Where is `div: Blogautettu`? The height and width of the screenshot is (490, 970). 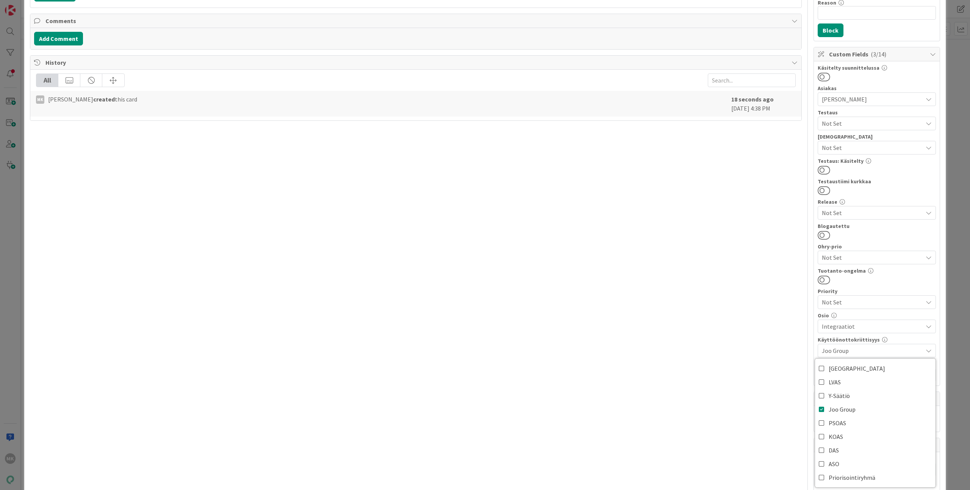
div: Blogautettu is located at coordinates (877, 226).